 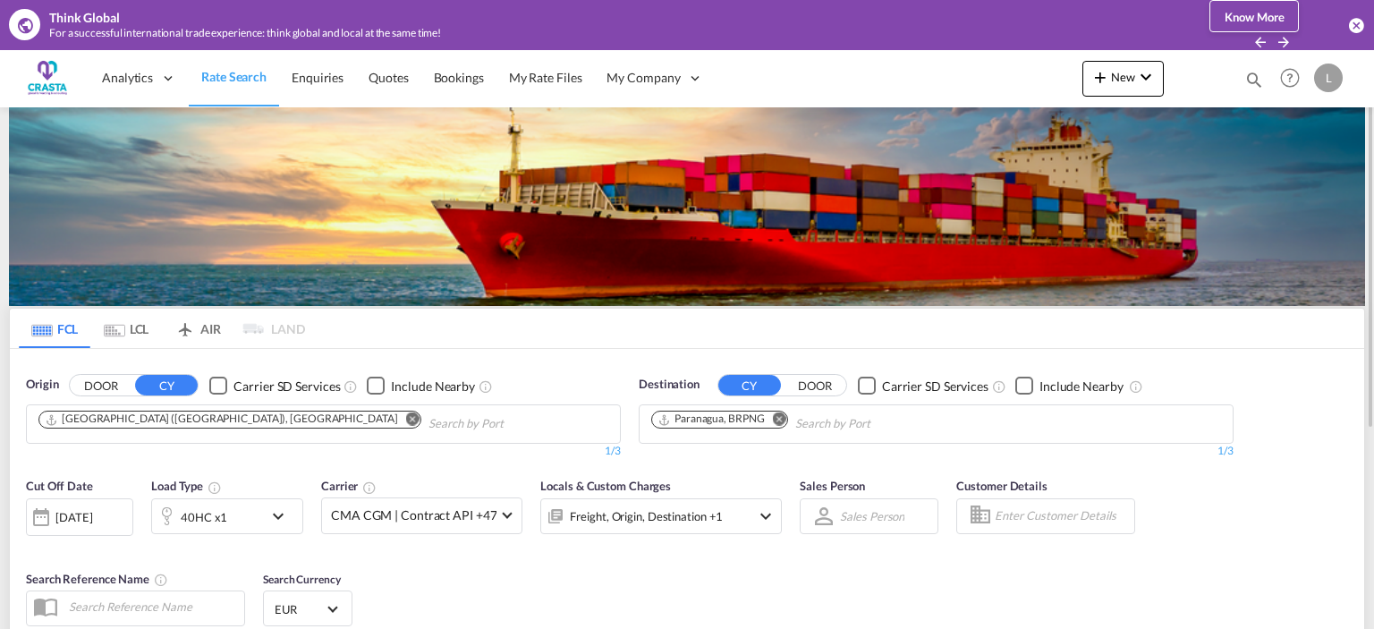 What do you see at coordinates (388, 77) in the screenshot?
I see `a: Quotes` at bounding box center [388, 77].